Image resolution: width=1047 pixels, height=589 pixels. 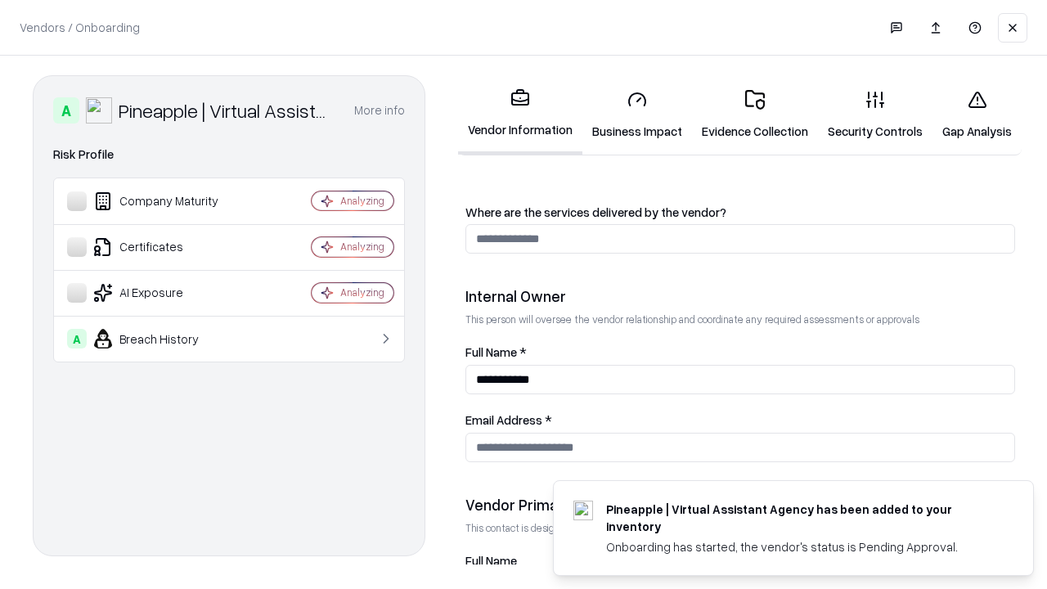 I want to click on div: Breach History, so click(x=164, y=339).